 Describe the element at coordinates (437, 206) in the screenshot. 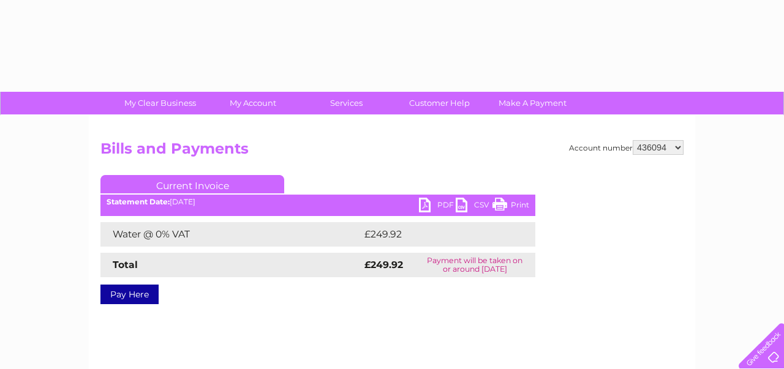

I see `a: PDF` at that location.